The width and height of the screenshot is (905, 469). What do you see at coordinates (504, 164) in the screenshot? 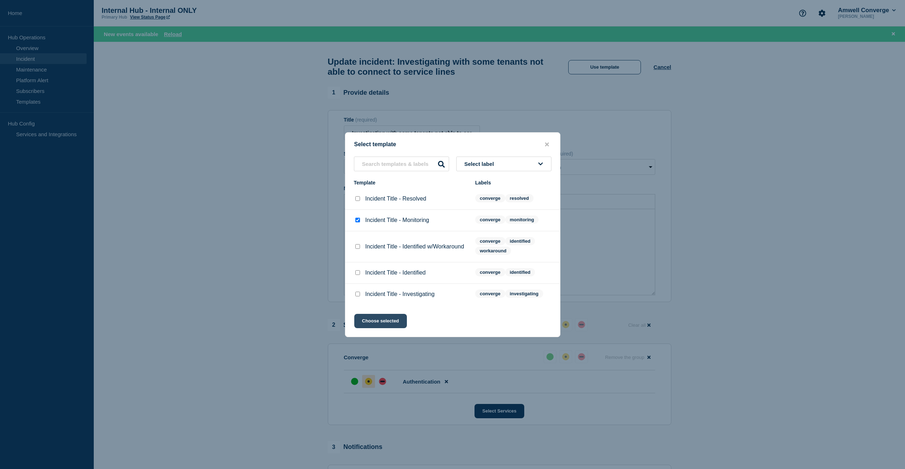
I see `button: Select label` at bounding box center [504, 164].